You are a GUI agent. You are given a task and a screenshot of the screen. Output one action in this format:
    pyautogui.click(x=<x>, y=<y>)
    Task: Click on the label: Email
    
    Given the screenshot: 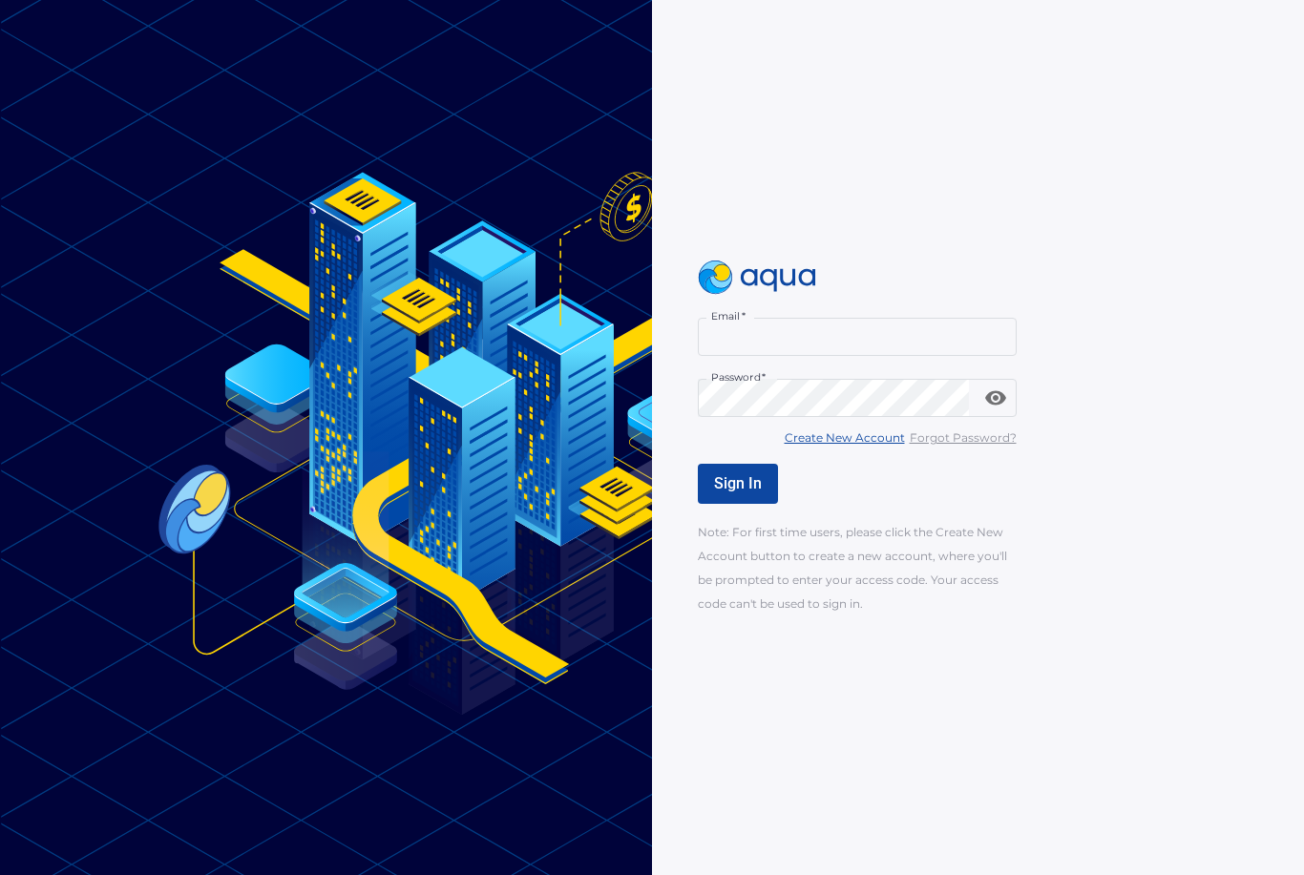 What is the action you would take?
    pyautogui.click(x=728, y=316)
    